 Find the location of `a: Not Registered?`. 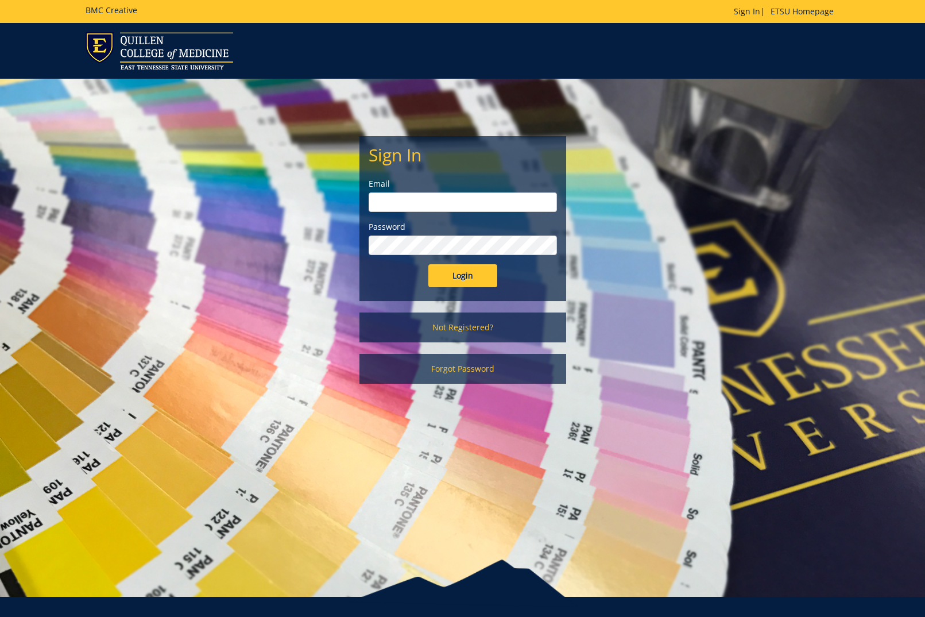

a: Not Registered? is located at coordinates (463, 327).